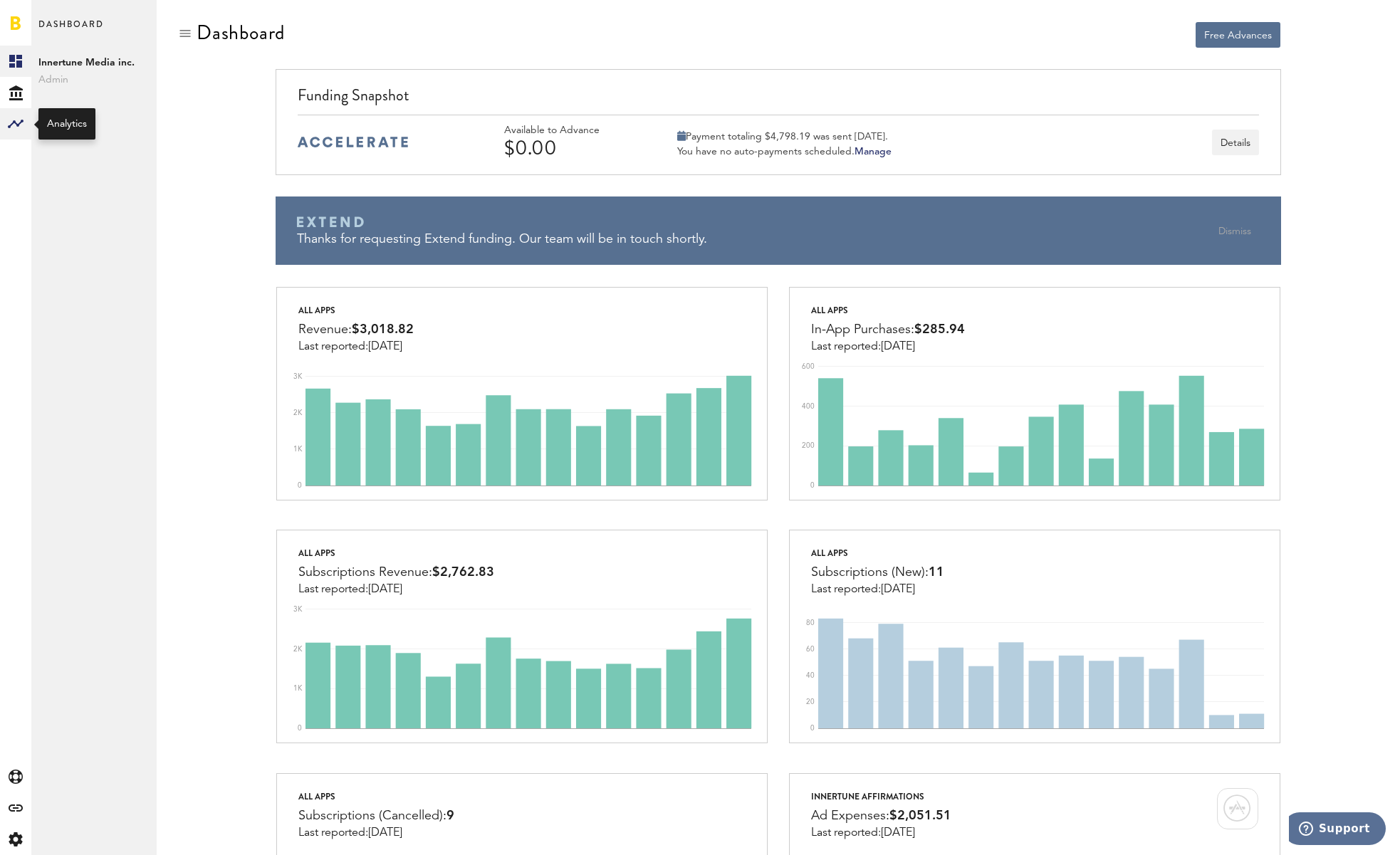  Describe the element at coordinates (1237, 35) in the screenshot. I see `button: Free Advances` at that location.